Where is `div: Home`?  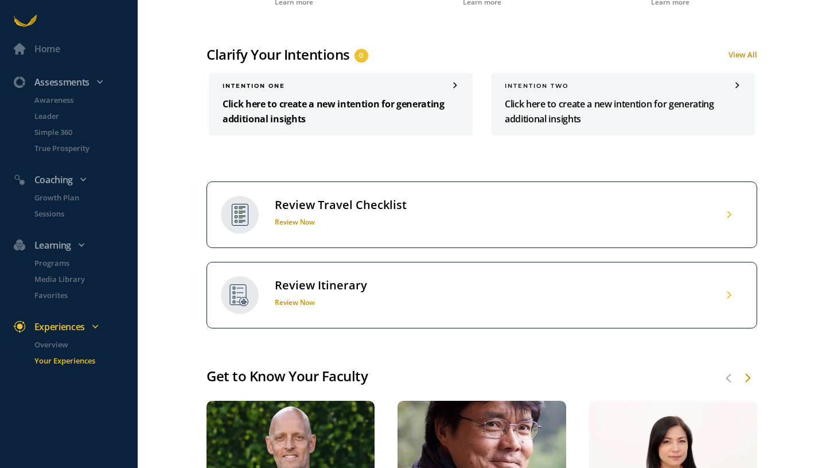
div: Home is located at coordinates (47, 49).